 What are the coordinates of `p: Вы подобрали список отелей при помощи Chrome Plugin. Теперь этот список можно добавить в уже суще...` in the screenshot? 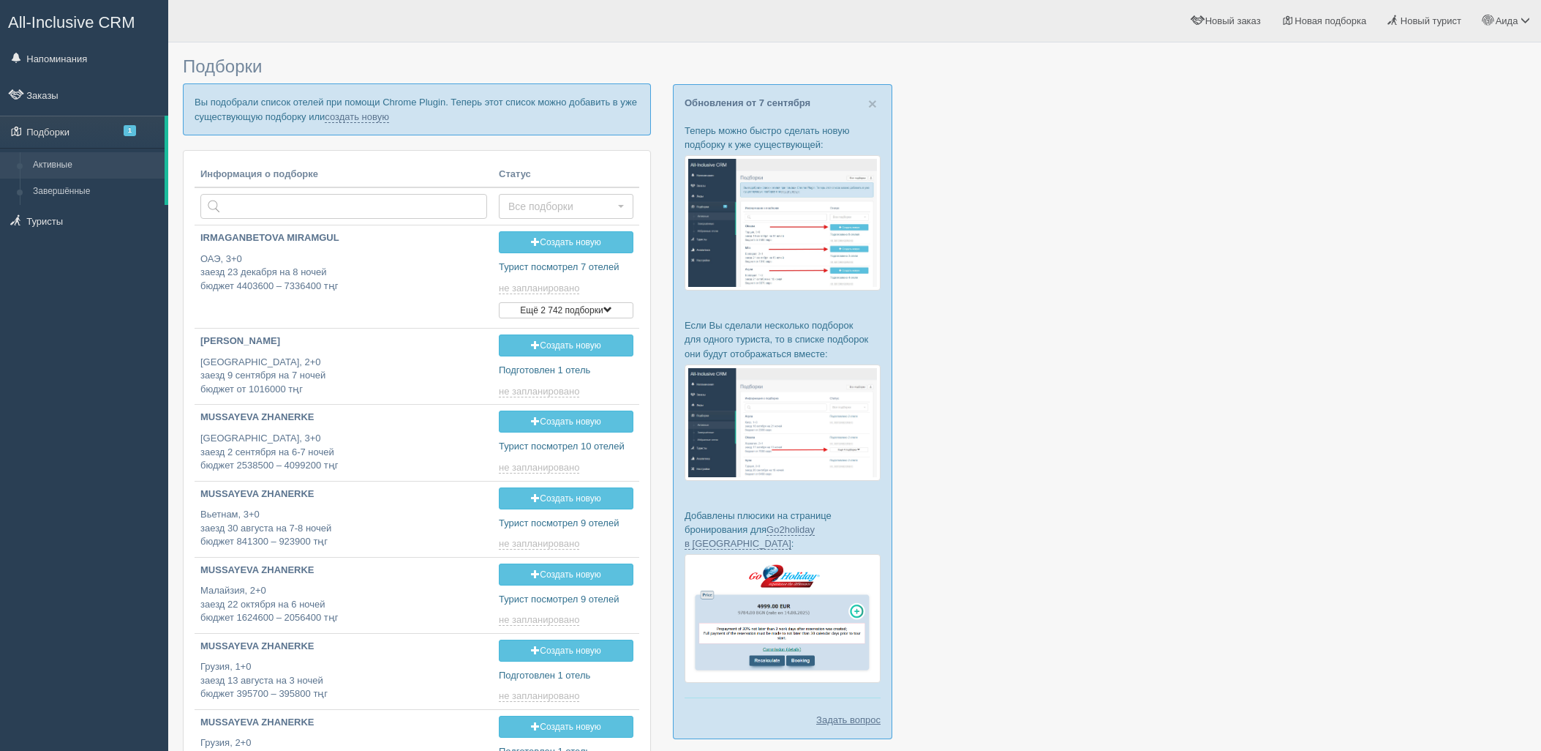 It's located at (417, 109).